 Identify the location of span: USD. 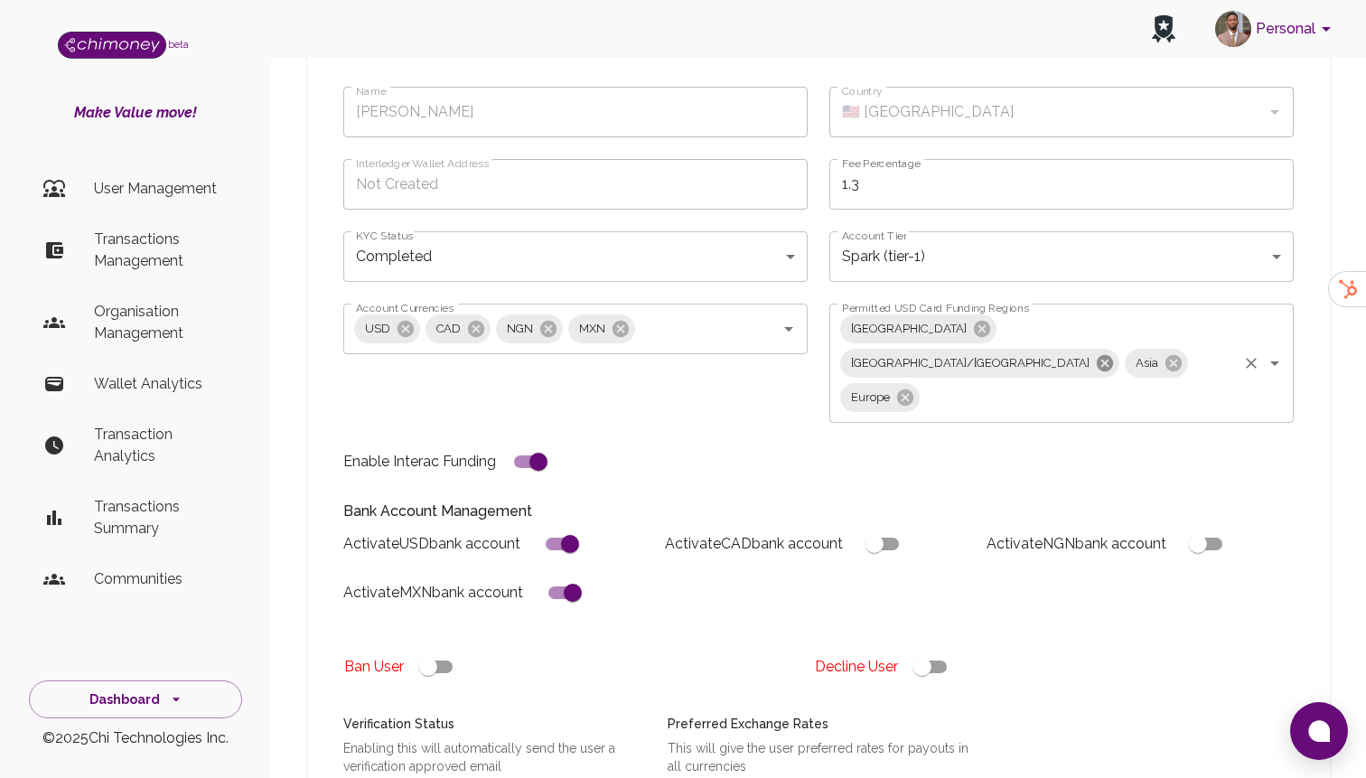
(378, 328).